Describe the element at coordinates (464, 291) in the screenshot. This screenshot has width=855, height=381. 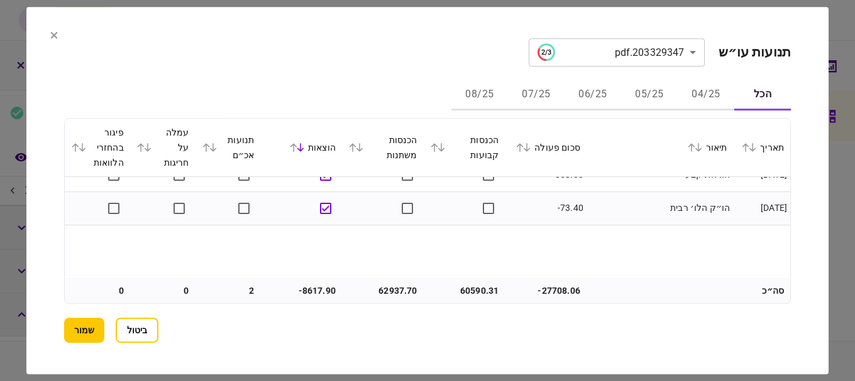
I see `td: 60590.31` at that location.